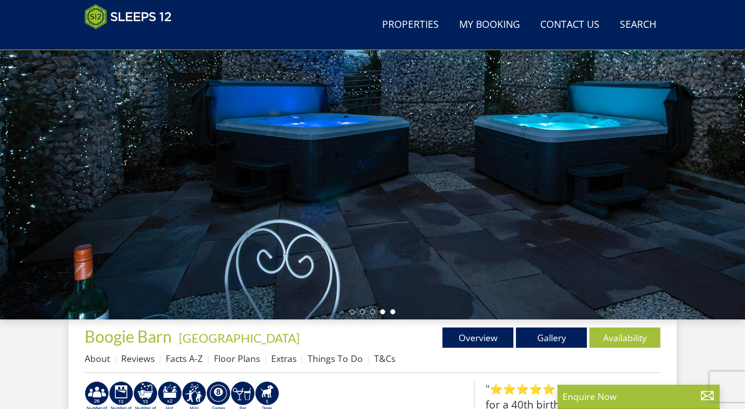 The width and height of the screenshot is (745, 409). Describe the element at coordinates (551, 338) in the screenshot. I see `a: Gallery` at that location.